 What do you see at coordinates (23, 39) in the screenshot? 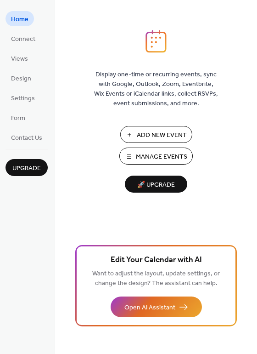
I see `span: Connect` at bounding box center [23, 39].